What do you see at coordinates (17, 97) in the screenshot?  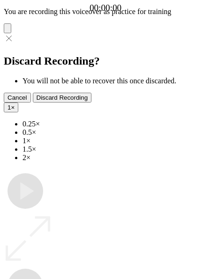 I see `button: Cancel` at bounding box center [17, 97].